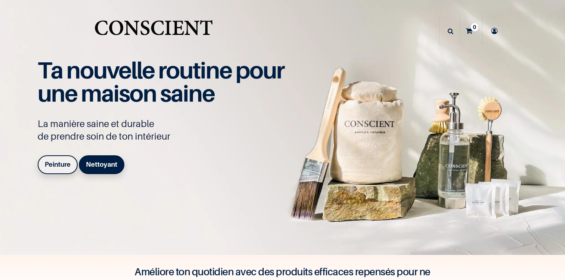  What do you see at coordinates (165, 130) in the screenshot?
I see `p: La manière saine et durable de prendre soin de ton intérieur` at bounding box center [165, 130].